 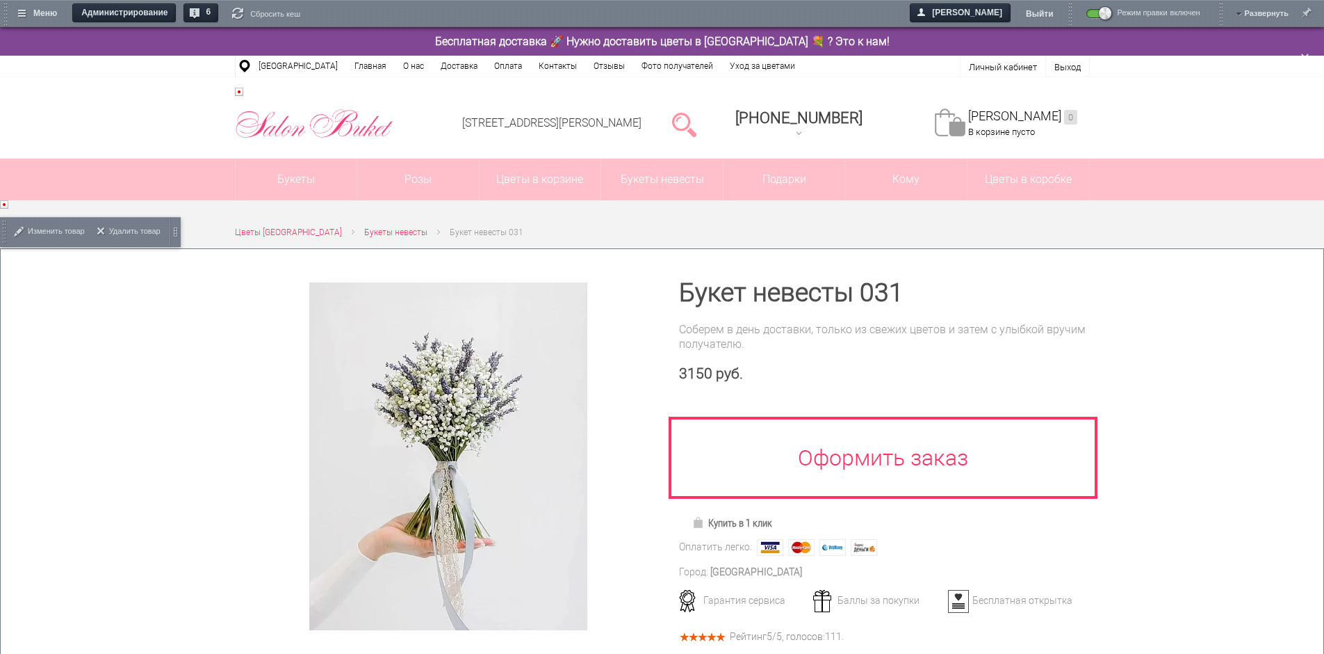 I want to click on div: Соберем в день доставки, только из свежих цветов и затем с улыбкой вручим получателю., so click(x=884, y=336).